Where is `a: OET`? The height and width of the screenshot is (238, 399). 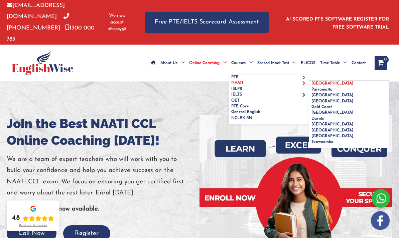
a: OET is located at coordinates (269, 100).